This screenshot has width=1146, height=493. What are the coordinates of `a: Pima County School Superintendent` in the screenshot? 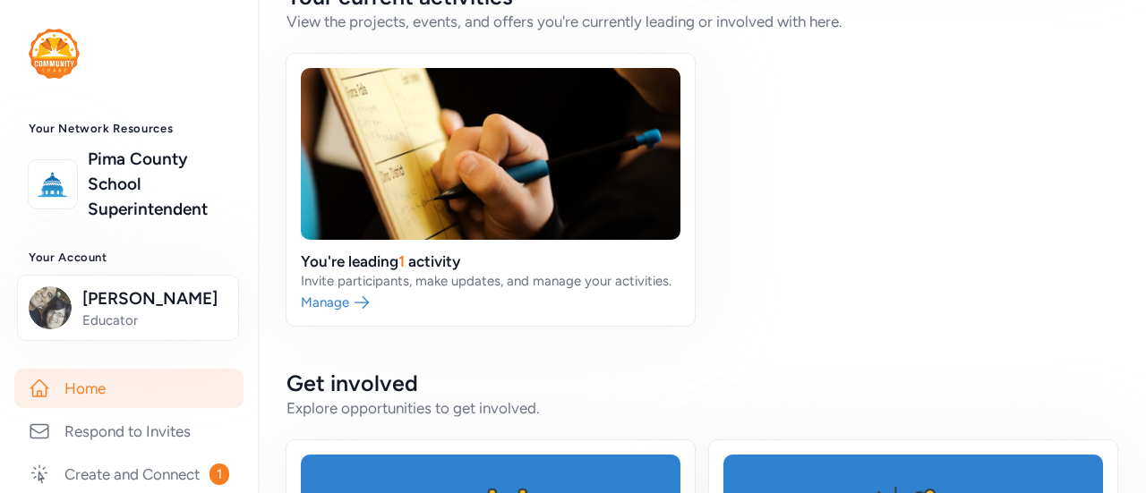 It's located at (158, 184).